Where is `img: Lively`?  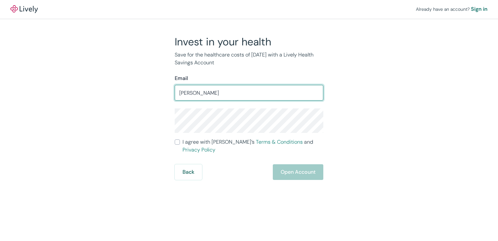
img: Lively is located at coordinates (24, 9).